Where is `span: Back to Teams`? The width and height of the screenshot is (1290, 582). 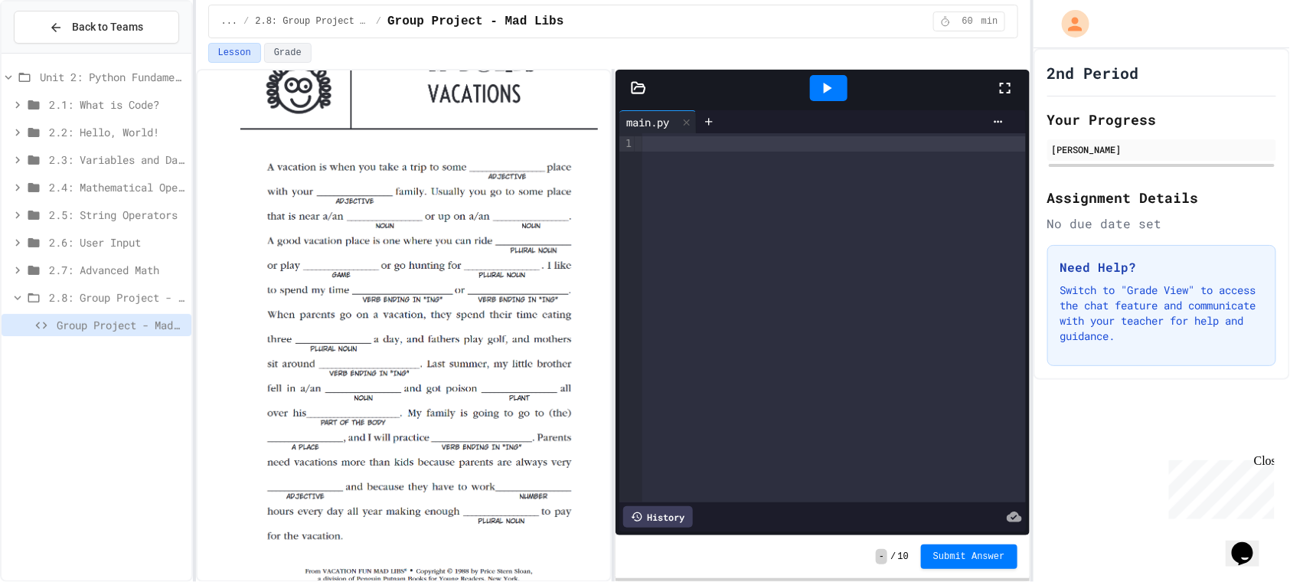
span: Back to Teams is located at coordinates (107, 27).